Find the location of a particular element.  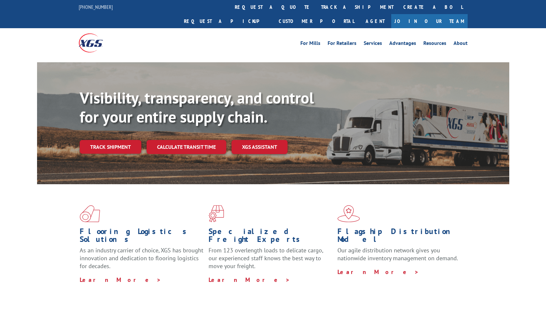

a: For Retailers is located at coordinates (342, 44).